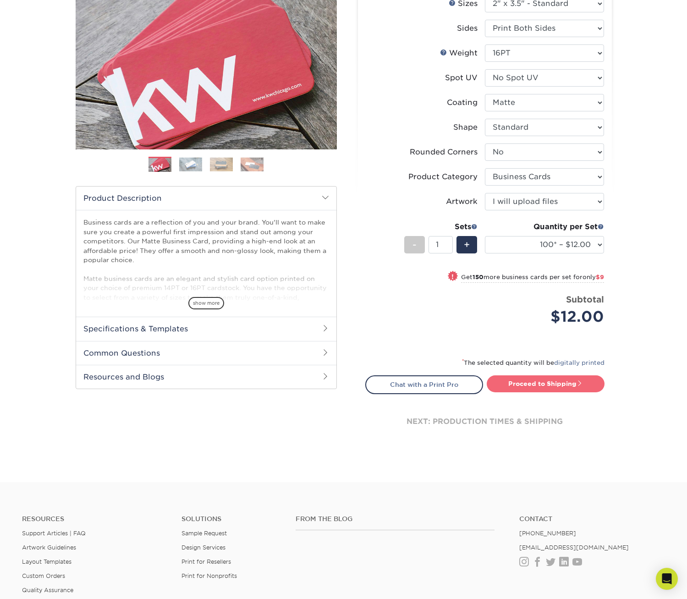 This screenshot has width=687, height=599. What do you see at coordinates (544, 227) in the screenshot?
I see `div: Quantity per Set` at bounding box center [544, 227].